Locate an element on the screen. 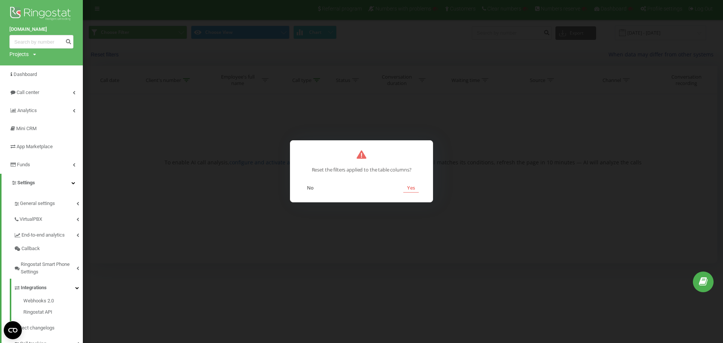 The height and width of the screenshot is (343, 723). a: General settings is located at coordinates (48, 203).